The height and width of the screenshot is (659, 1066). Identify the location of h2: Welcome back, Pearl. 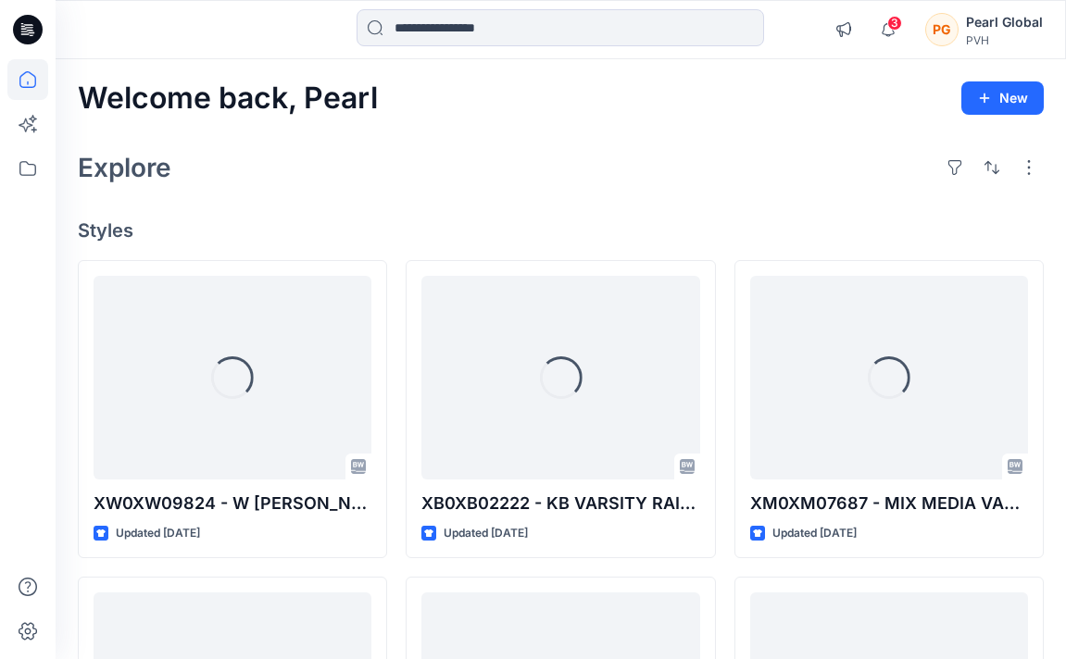
(228, 98).